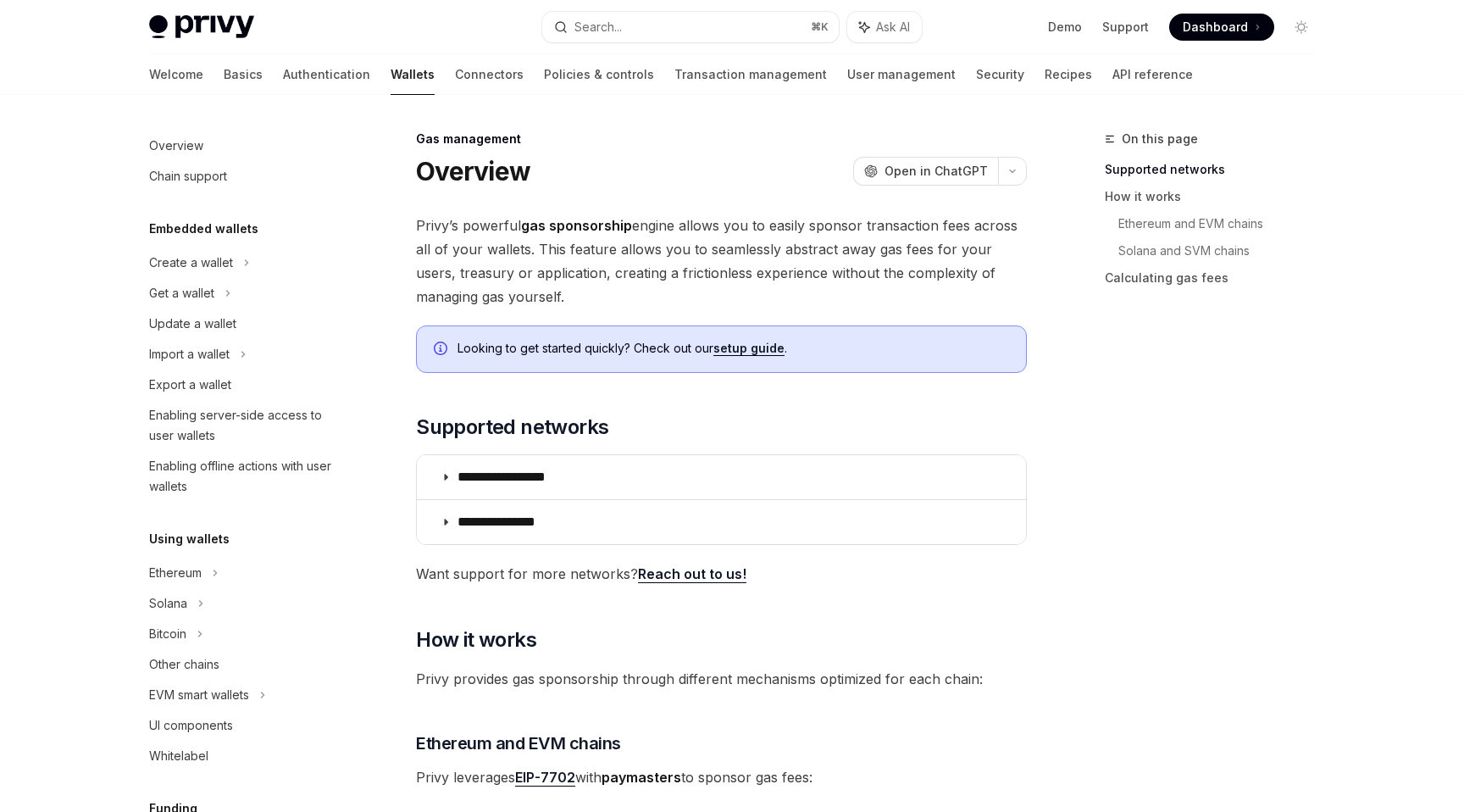 The width and height of the screenshot is (1464, 812). Describe the element at coordinates (245, 476) in the screenshot. I see `div: Enabling offline actions with user wallets` at that location.